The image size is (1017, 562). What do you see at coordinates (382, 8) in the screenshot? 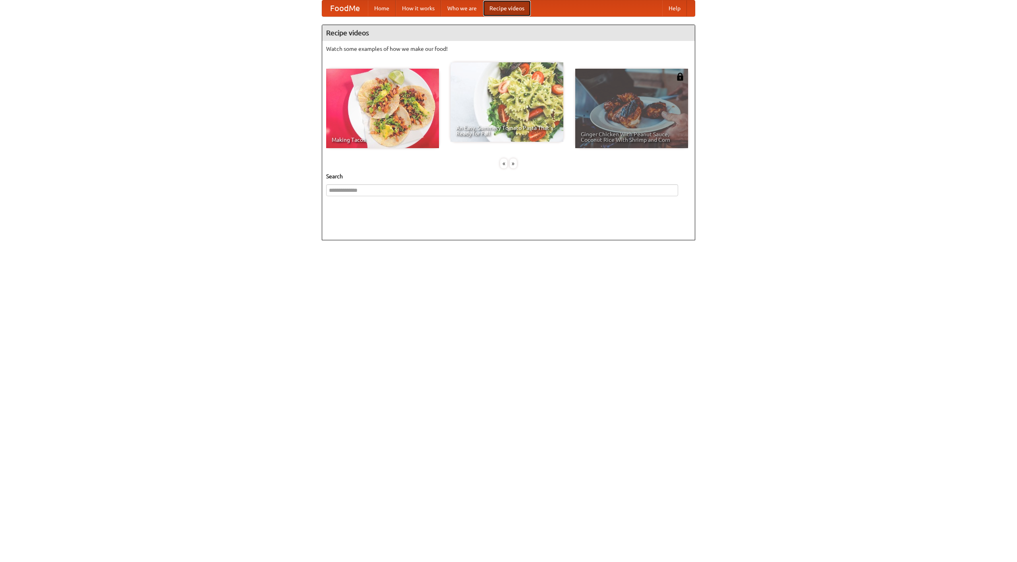
I see `a: Home` at bounding box center [382, 8].